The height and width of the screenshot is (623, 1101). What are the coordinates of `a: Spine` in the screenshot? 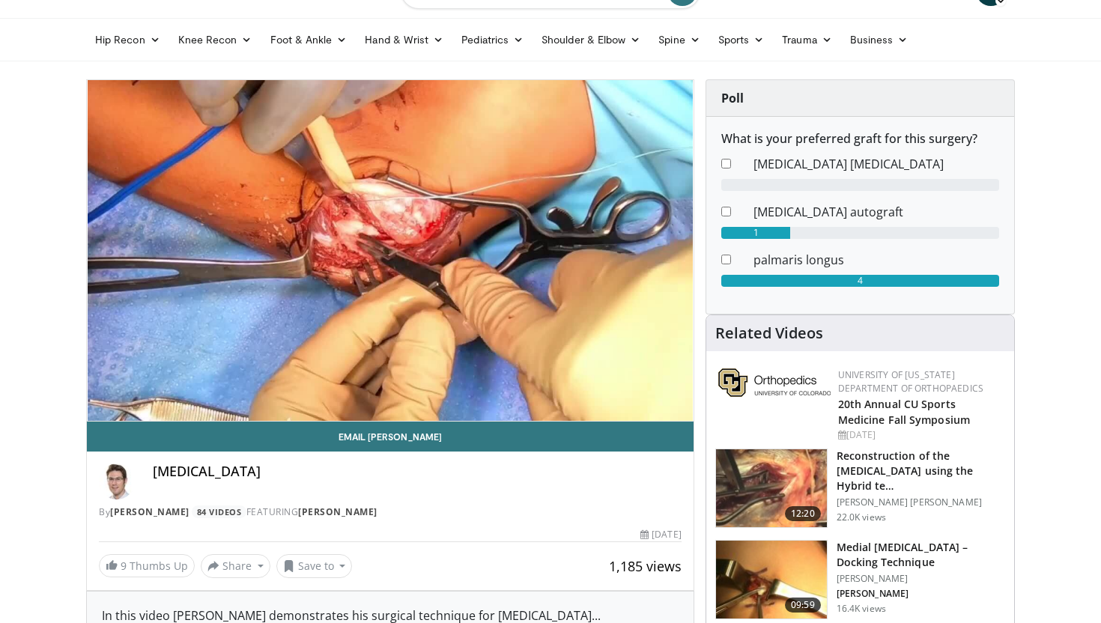 It's located at (679, 40).